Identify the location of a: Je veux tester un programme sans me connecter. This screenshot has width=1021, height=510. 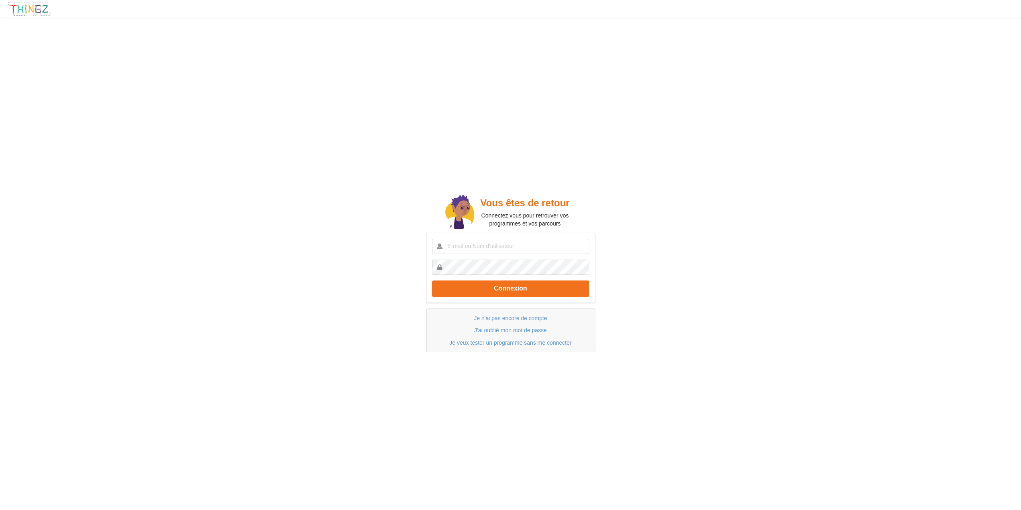
(510, 343).